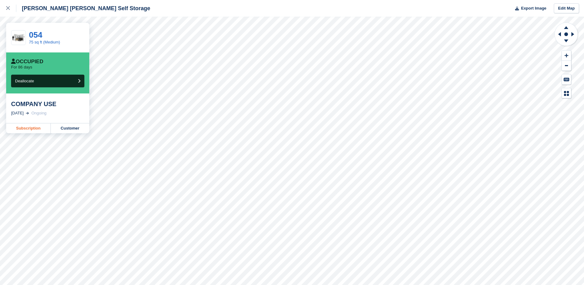 This screenshot has height=285, width=584. Describe the element at coordinates (567, 79) in the screenshot. I see `button: Keyboard Shortcuts` at that location.